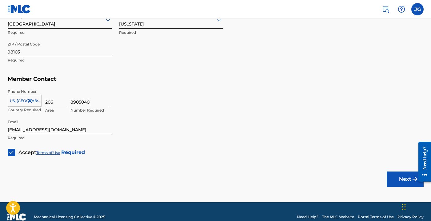  What do you see at coordinates (416, 206) in the screenshot?
I see `div: Chat Widget` at bounding box center [416, 206].